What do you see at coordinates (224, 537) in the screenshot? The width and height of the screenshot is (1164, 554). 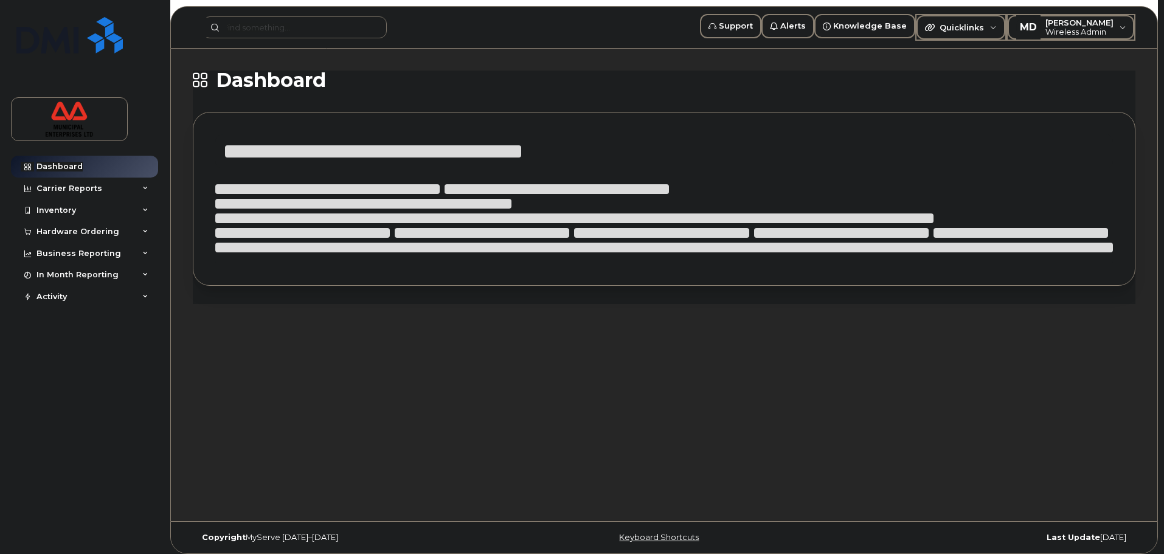 I see `strong: Copyright` at bounding box center [224, 537].